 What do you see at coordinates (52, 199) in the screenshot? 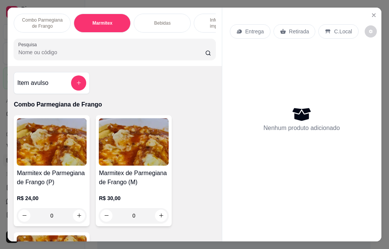
I see `p: R$ 24,00` at bounding box center [52, 199].